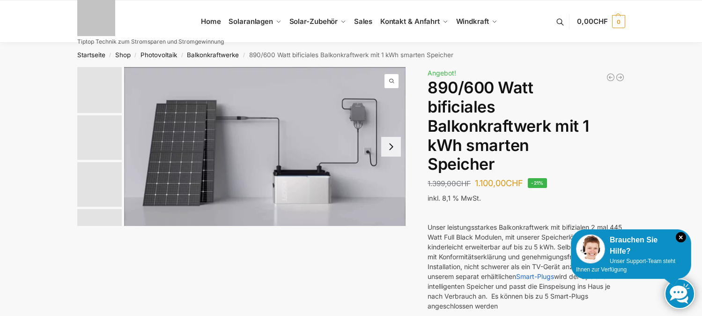 Image resolution: width=702 pixels, height=316 pixels. Describe the element at coordinates (414, 22) in the screenshot. I see `a: Kontakt & Anfahrt` at that location.